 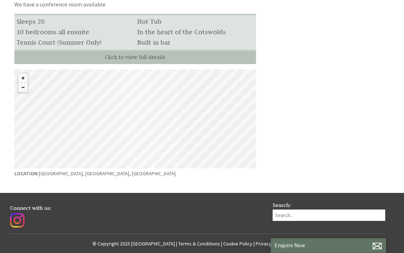 I want to click on h3: Search:, so click(x=329, y=205).